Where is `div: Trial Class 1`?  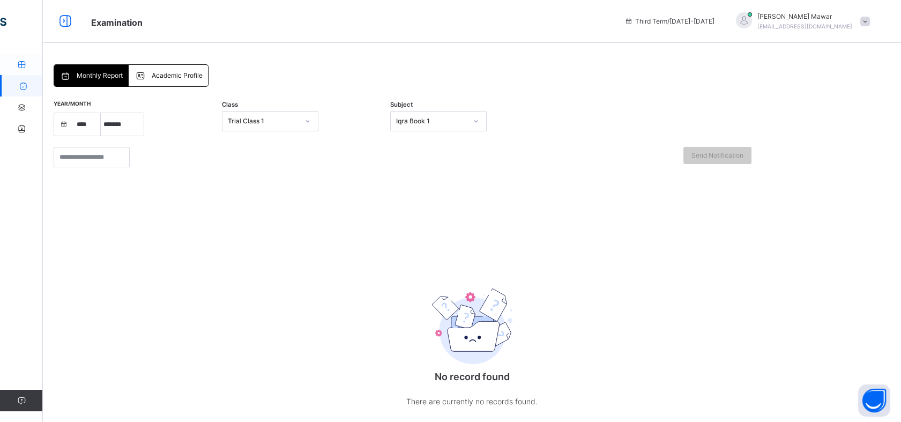 div: Trial Class 1 is located at coordinates (263, 121).